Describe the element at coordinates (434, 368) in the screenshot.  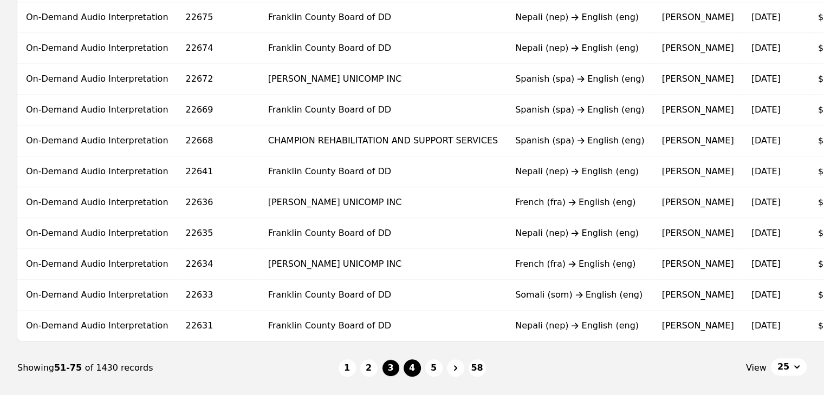
I see `button: 5` at that location.